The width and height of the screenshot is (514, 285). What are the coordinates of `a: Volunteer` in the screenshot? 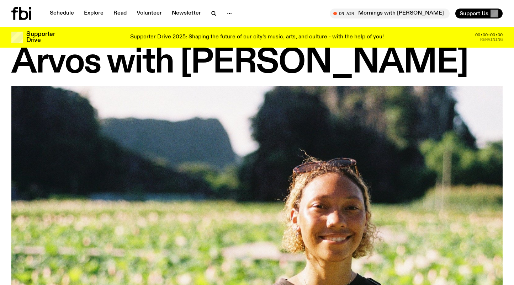 It's located at (149, 14).